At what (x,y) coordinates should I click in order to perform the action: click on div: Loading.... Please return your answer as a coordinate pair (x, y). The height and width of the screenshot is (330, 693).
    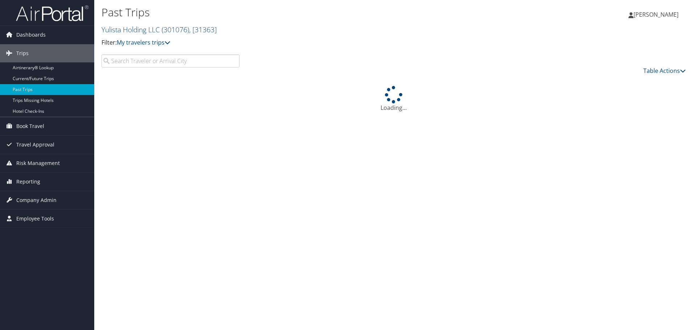
    Looking at the image, I should click on (394, 99).